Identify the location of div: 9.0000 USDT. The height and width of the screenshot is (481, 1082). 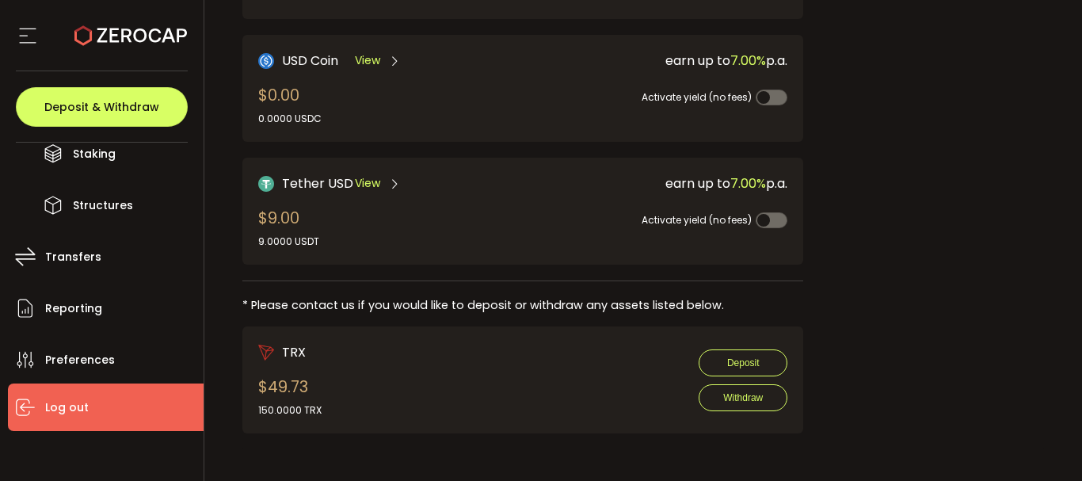
(288, 242).